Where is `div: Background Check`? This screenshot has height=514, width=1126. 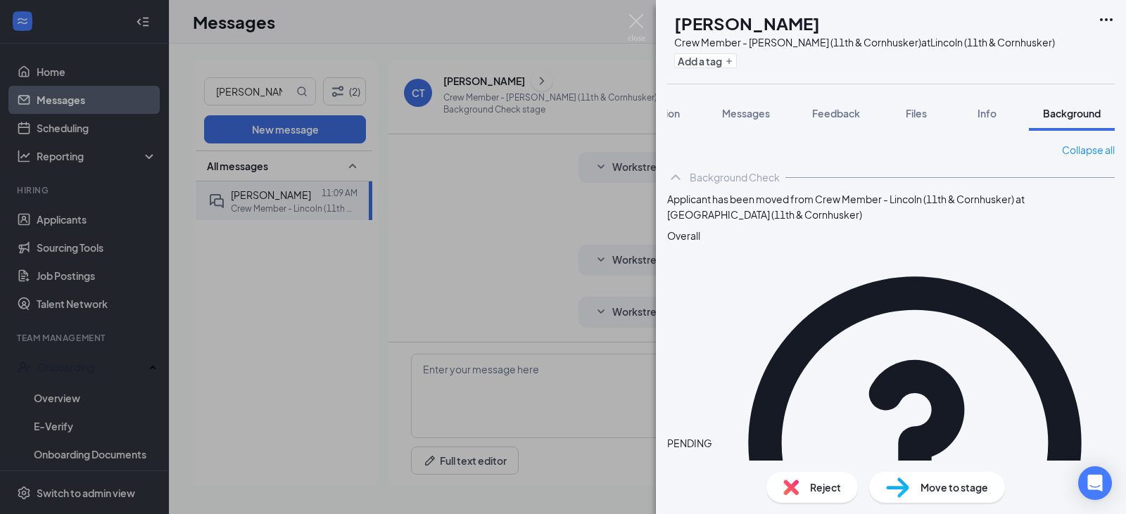
div: Background Check is located at coordinates (735, 177).